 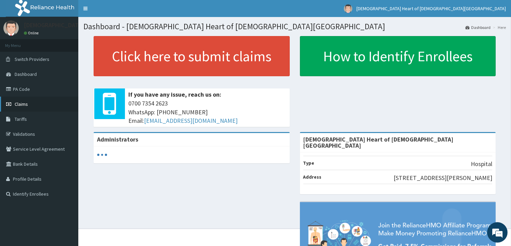 I want to click on b: Address, so click(x=312, y=177).